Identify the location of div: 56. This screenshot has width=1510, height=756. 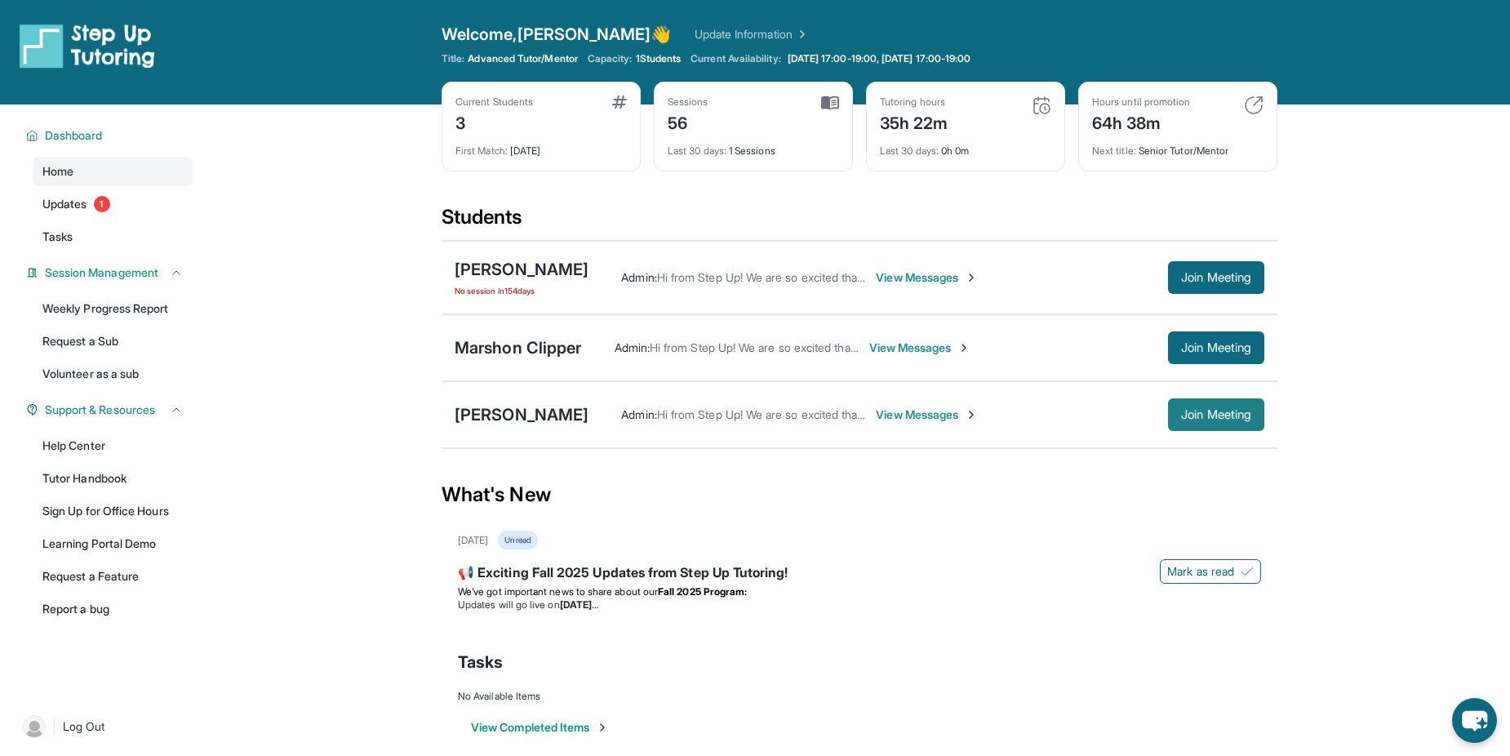
(688, 122).